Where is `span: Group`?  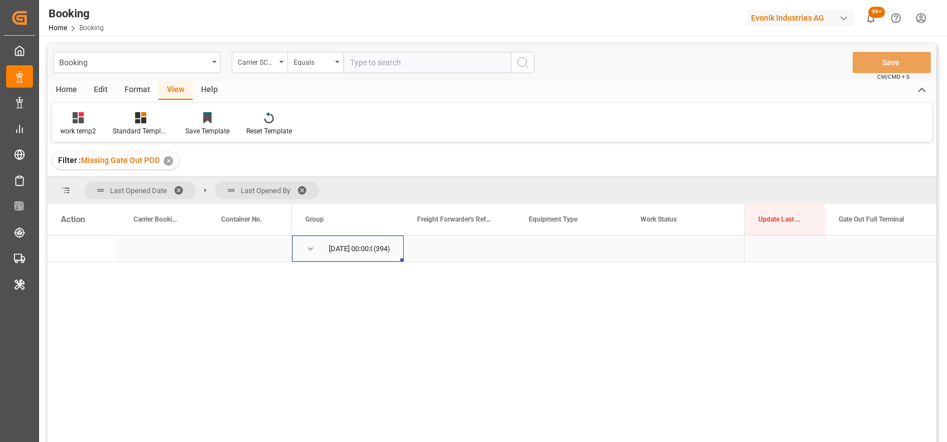
span: Group is located at coordinates (314, 219).